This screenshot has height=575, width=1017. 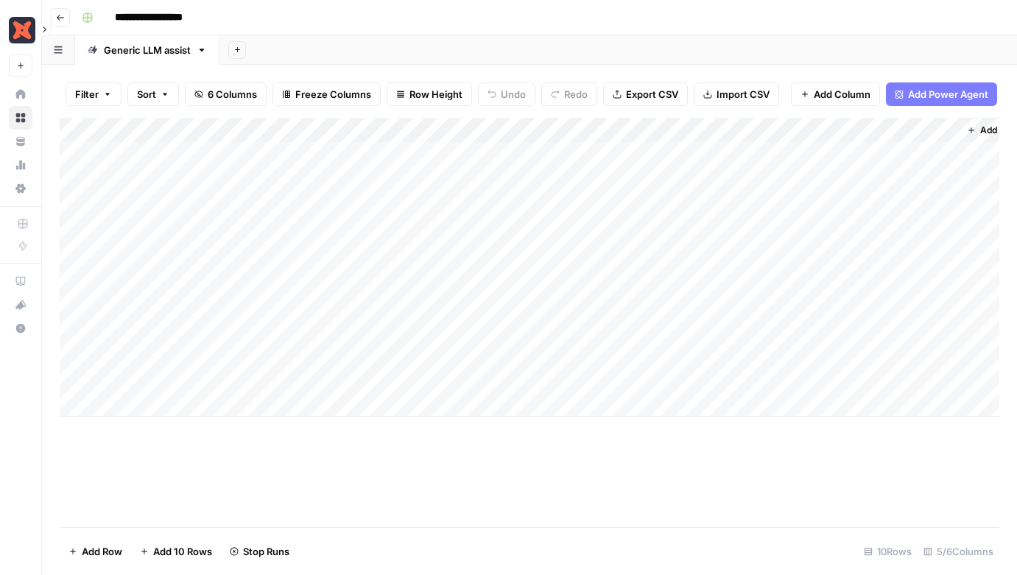 I want to click on button: Add Row, so click(x=95, y=551).